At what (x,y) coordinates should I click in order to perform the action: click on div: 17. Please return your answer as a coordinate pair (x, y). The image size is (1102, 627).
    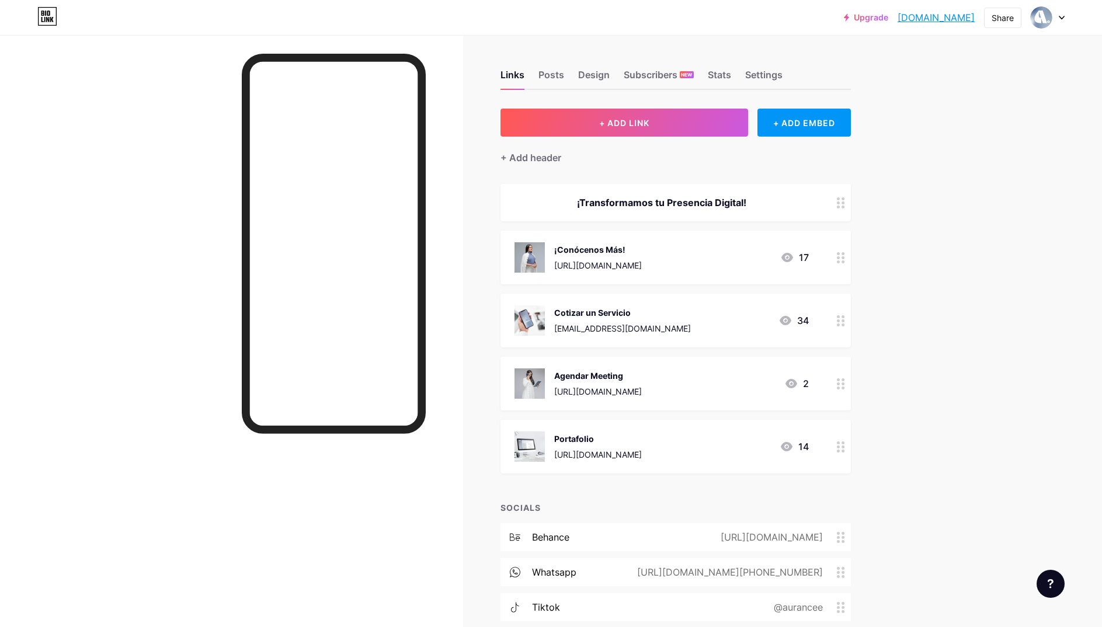
    Looking at the image, I should click on (794, 258).